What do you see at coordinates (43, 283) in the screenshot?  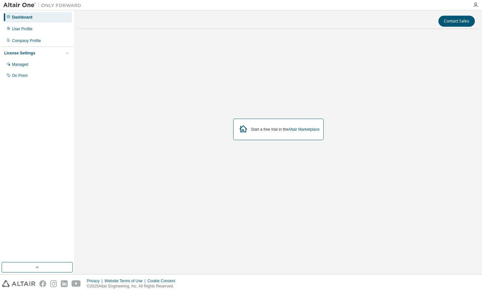 I see `img: facebook.svg` at bounding box center [43, 283].